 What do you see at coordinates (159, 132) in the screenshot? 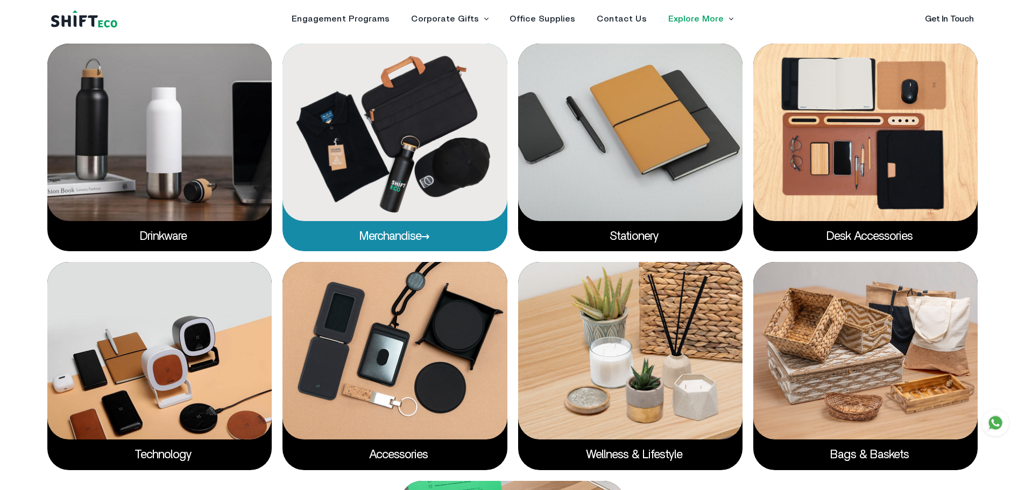
I see `img: Drinkware.png` at bounding box center [159, 132].